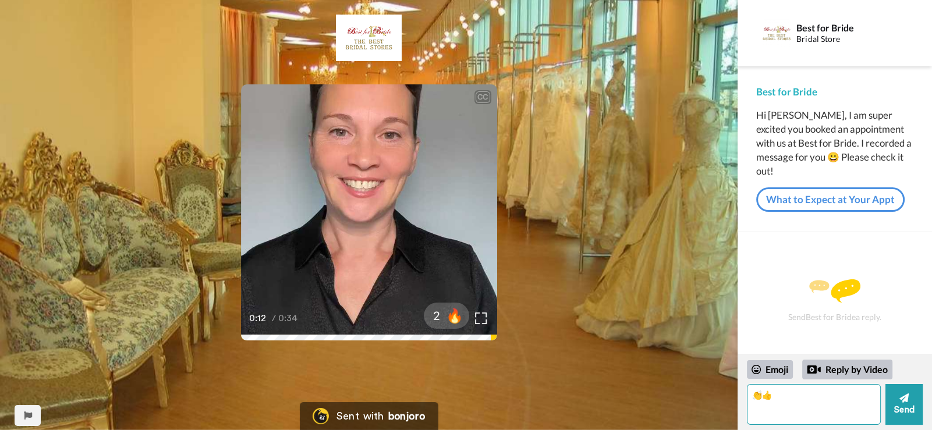 This screenshot has height=430, width=932. What do you see at coordinates (288, 319) in the screenshot?
I see `span: 0:34` at bounding box center [288, 319].